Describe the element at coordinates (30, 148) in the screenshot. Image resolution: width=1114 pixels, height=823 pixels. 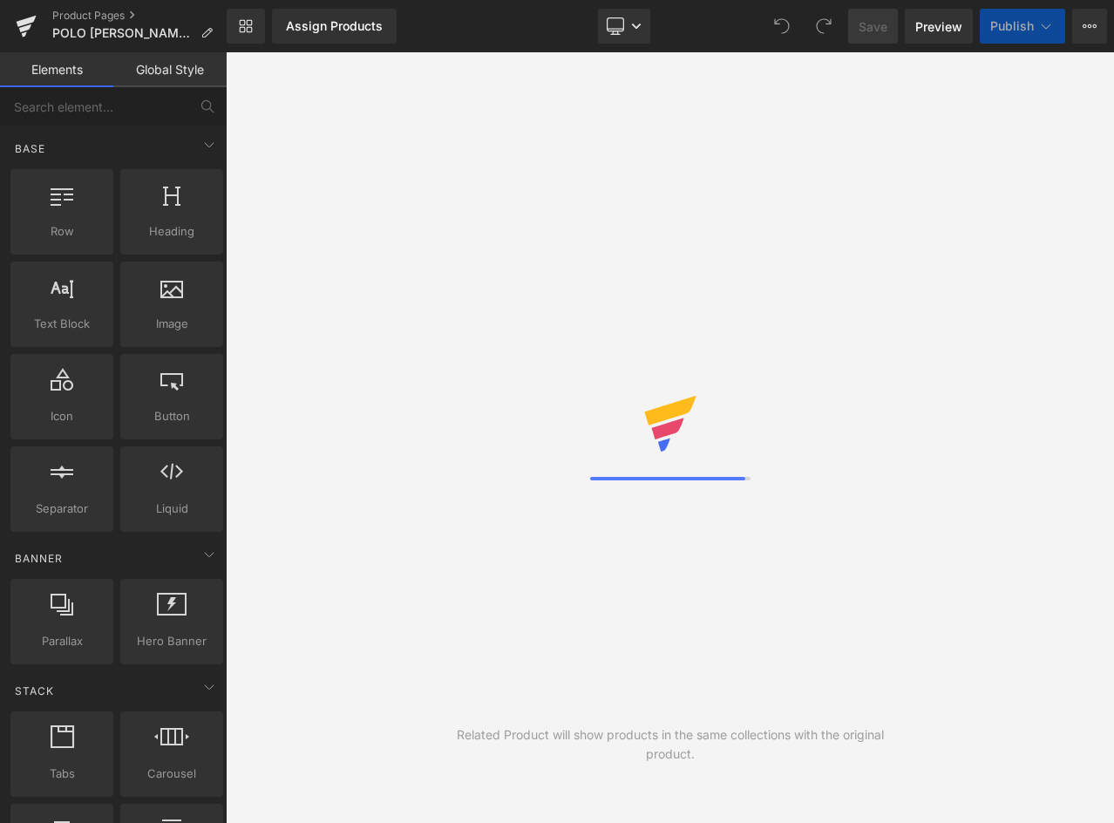
I see `span: Base` at that location.